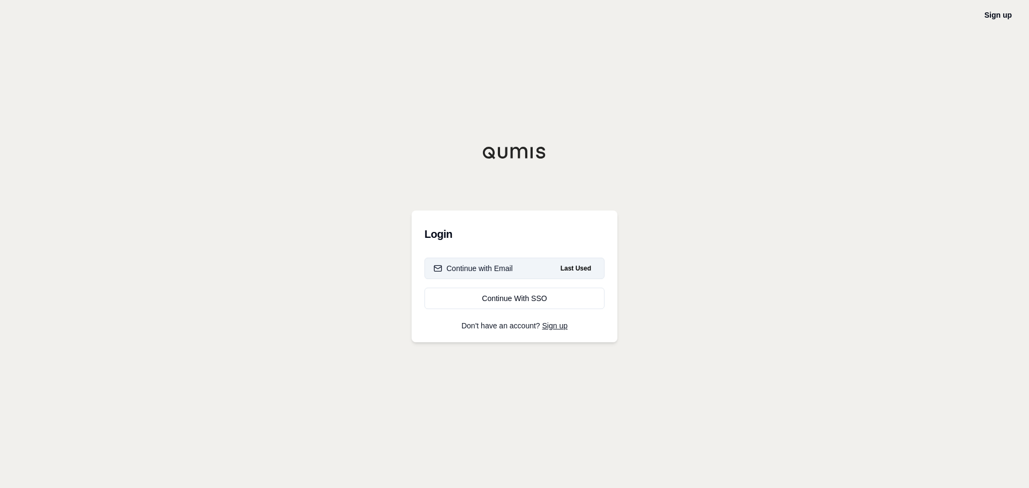 Image resolution: width=1029 pixels, height=488 pixels. Describe the element at coordinates (515, 299) in the screenshot. I see `div: Continue With SSO` at that location.